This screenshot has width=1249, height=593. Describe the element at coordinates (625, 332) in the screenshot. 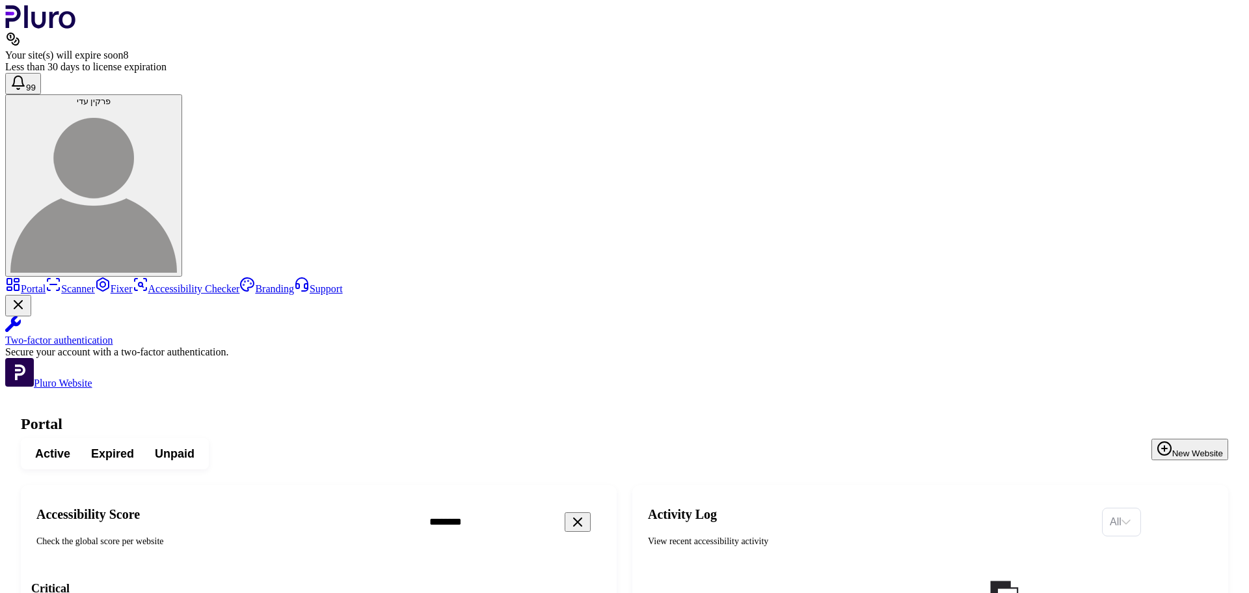

I see `aside: Sidebar menu` at that location.